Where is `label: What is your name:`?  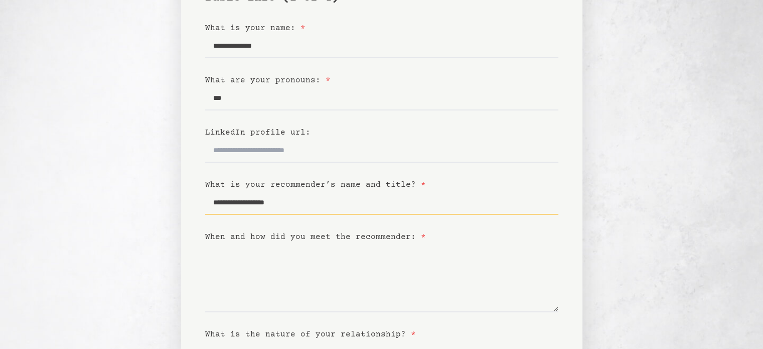 label: What is your name: is located at coordinates (255, 28).